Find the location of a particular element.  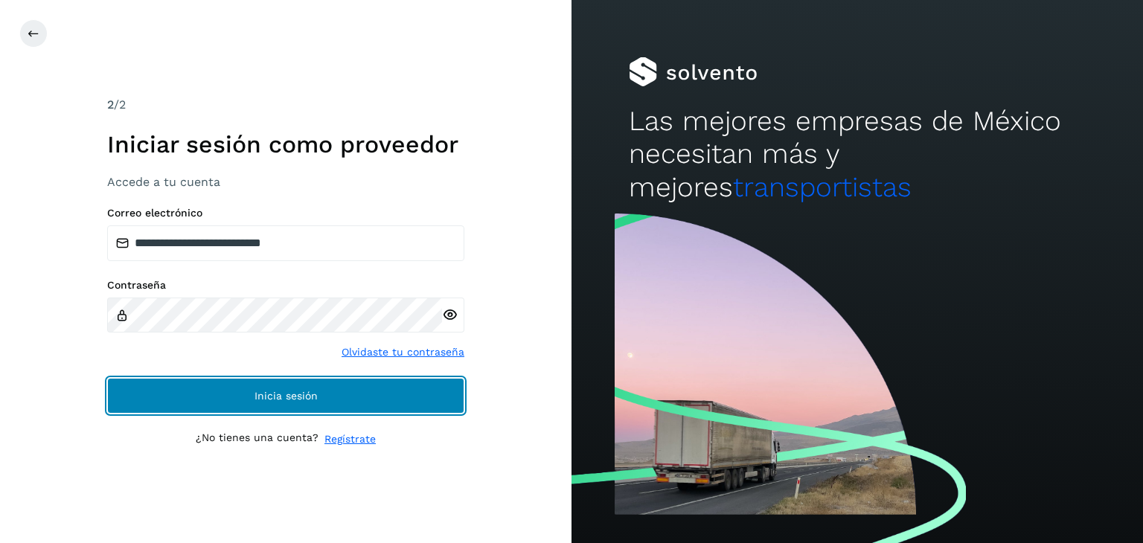

label: Contraseña is located at coordinates (286, 285).